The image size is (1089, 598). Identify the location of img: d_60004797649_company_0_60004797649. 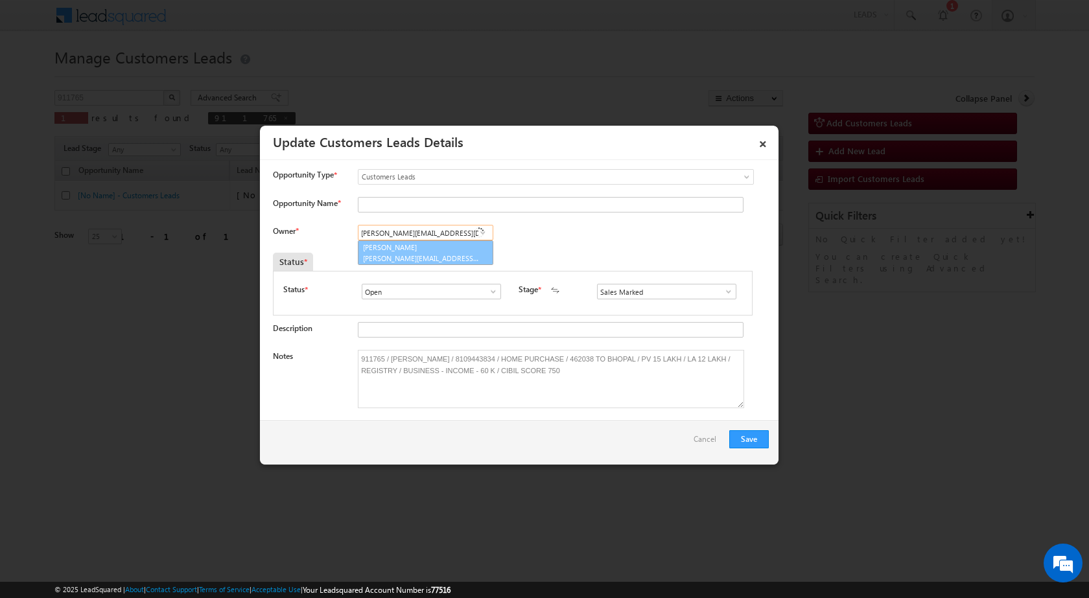
(38, 76).